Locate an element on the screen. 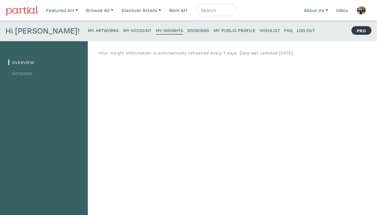  small: Log Out is located at coordinates (305, 30).